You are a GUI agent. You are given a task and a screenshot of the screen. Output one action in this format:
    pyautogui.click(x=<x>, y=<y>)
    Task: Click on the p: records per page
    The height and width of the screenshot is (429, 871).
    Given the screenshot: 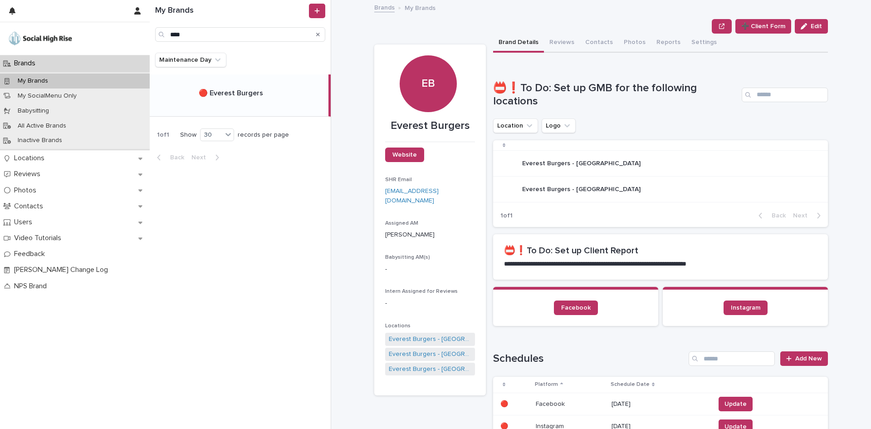 What is the action you would take?
    pyautogui.click(x=263, y=135)
    